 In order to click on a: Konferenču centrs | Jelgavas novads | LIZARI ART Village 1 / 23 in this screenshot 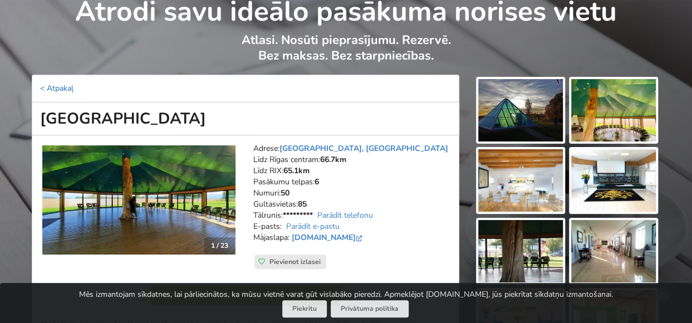, I will do `click(139, 199)`.